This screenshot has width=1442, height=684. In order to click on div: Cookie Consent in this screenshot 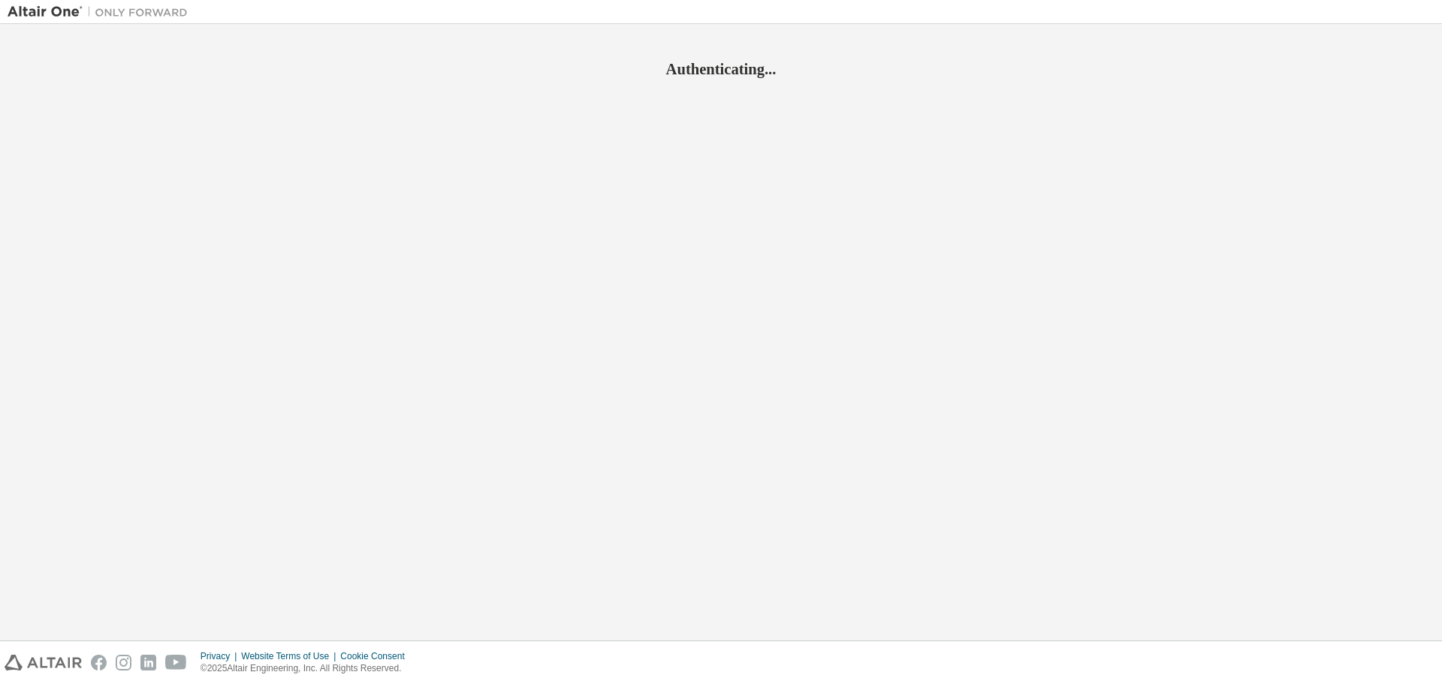, I will do `click(376, 656)`.